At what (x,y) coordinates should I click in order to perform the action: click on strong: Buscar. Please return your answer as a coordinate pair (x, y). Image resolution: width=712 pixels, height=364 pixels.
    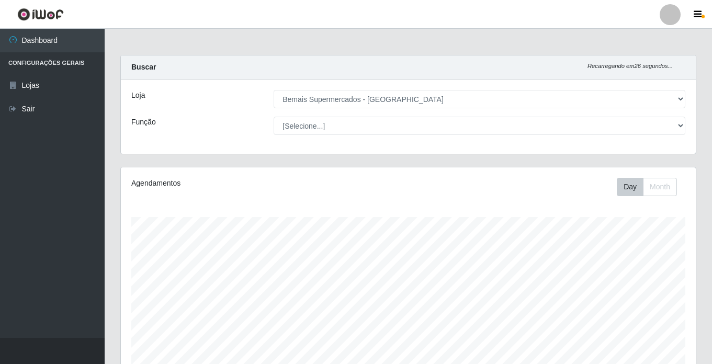
    Looking at the image, I should click on (143, 67).